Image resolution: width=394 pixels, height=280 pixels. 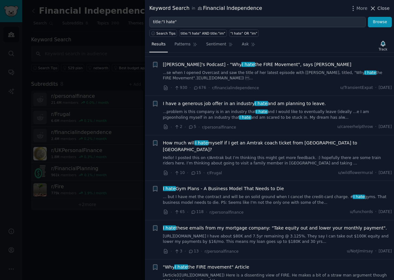 What do you see at coordinates (180, 88) in the screenshot?
I see `span: 930` at bounding box center [180, 88].